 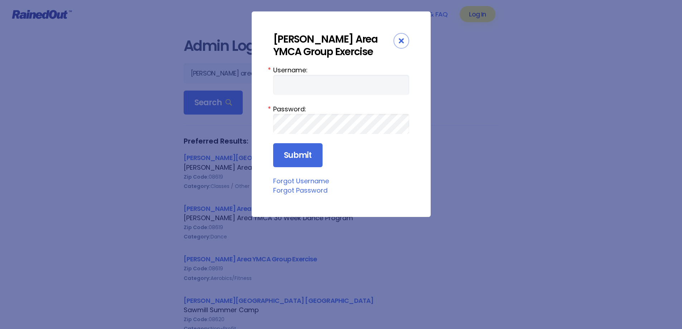 I want to click on label: Password:, so click(x=341, y=109).